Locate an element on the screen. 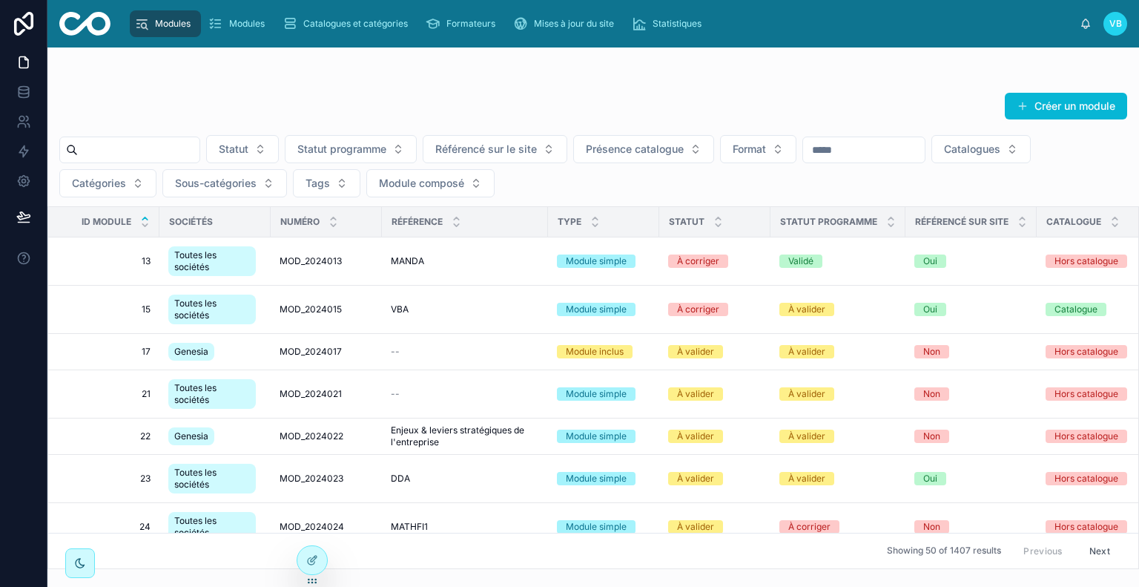  div: scrollable content is located at coordinates (601, 24).